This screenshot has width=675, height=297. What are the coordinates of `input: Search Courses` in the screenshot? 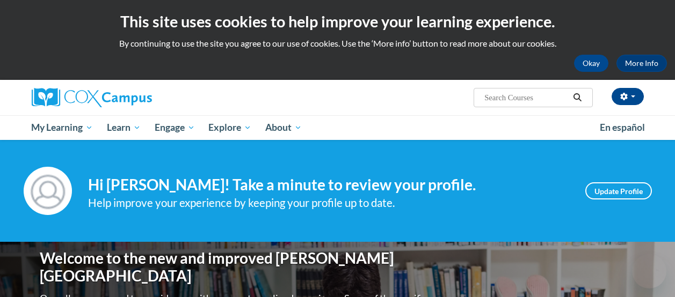 It's located at (526, 98).